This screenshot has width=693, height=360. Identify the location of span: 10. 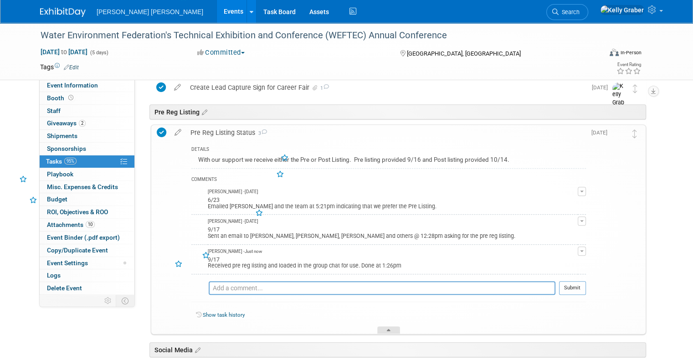
(90, 224).